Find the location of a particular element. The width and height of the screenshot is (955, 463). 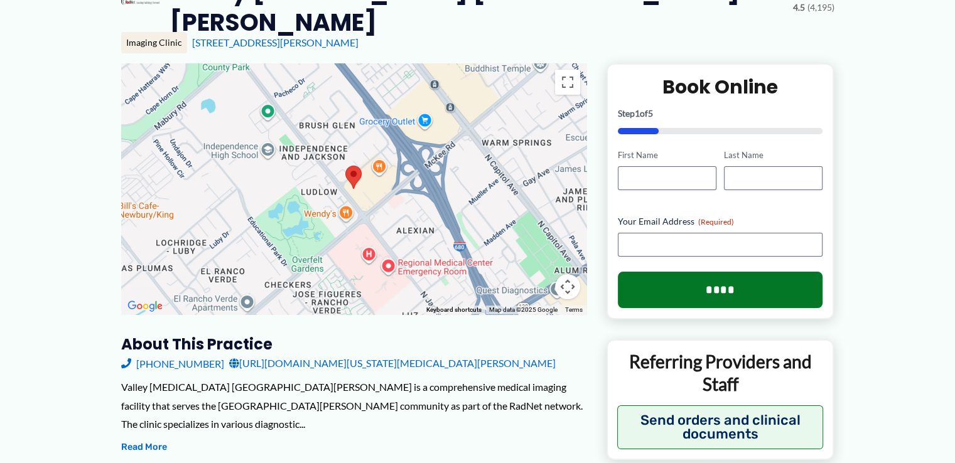

a: Terms (opens in new tab) is located at coordinates (574, 310).